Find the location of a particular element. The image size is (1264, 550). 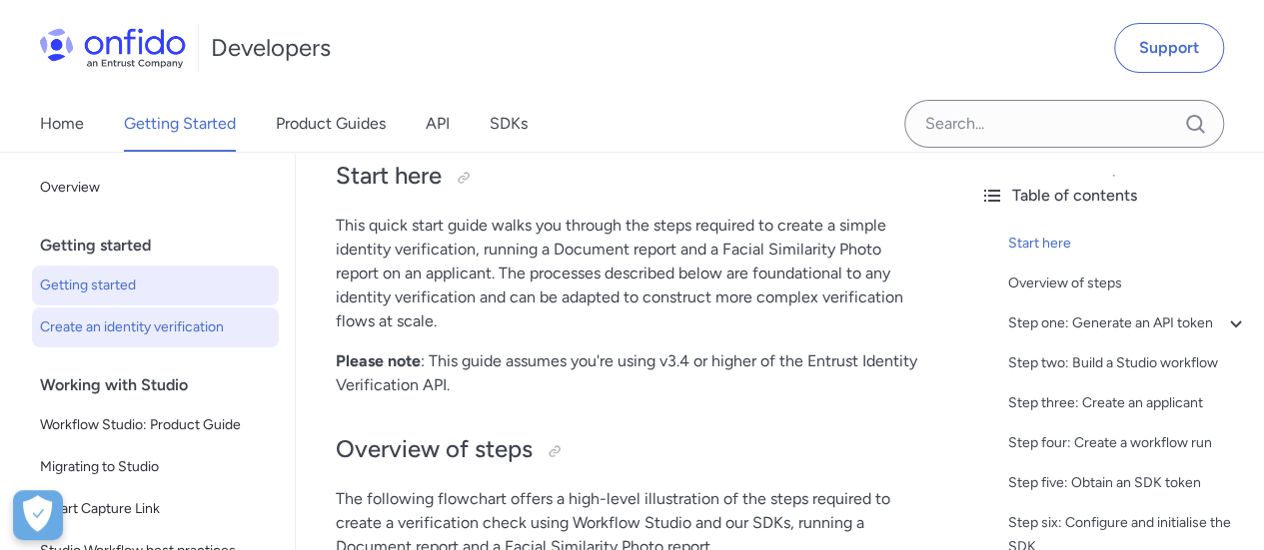

a: Overview is located at coordinates (155, 188).